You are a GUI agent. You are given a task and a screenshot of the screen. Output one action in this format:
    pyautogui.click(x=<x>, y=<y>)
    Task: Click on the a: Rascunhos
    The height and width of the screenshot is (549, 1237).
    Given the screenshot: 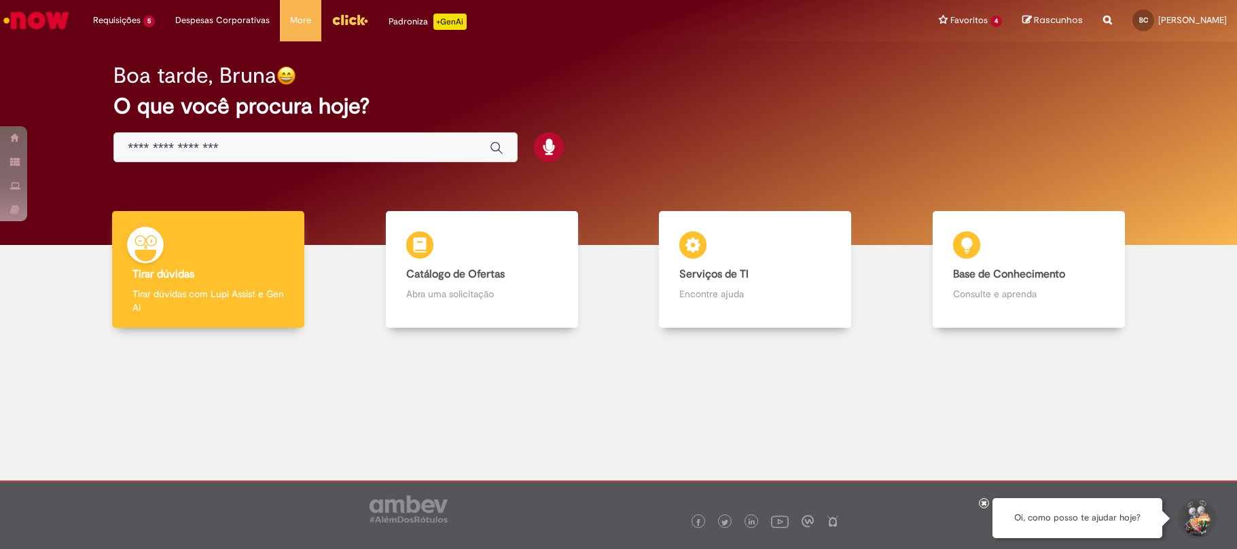 What is the action you would take?
    pyautogui.click(x=1052, y=20)
    